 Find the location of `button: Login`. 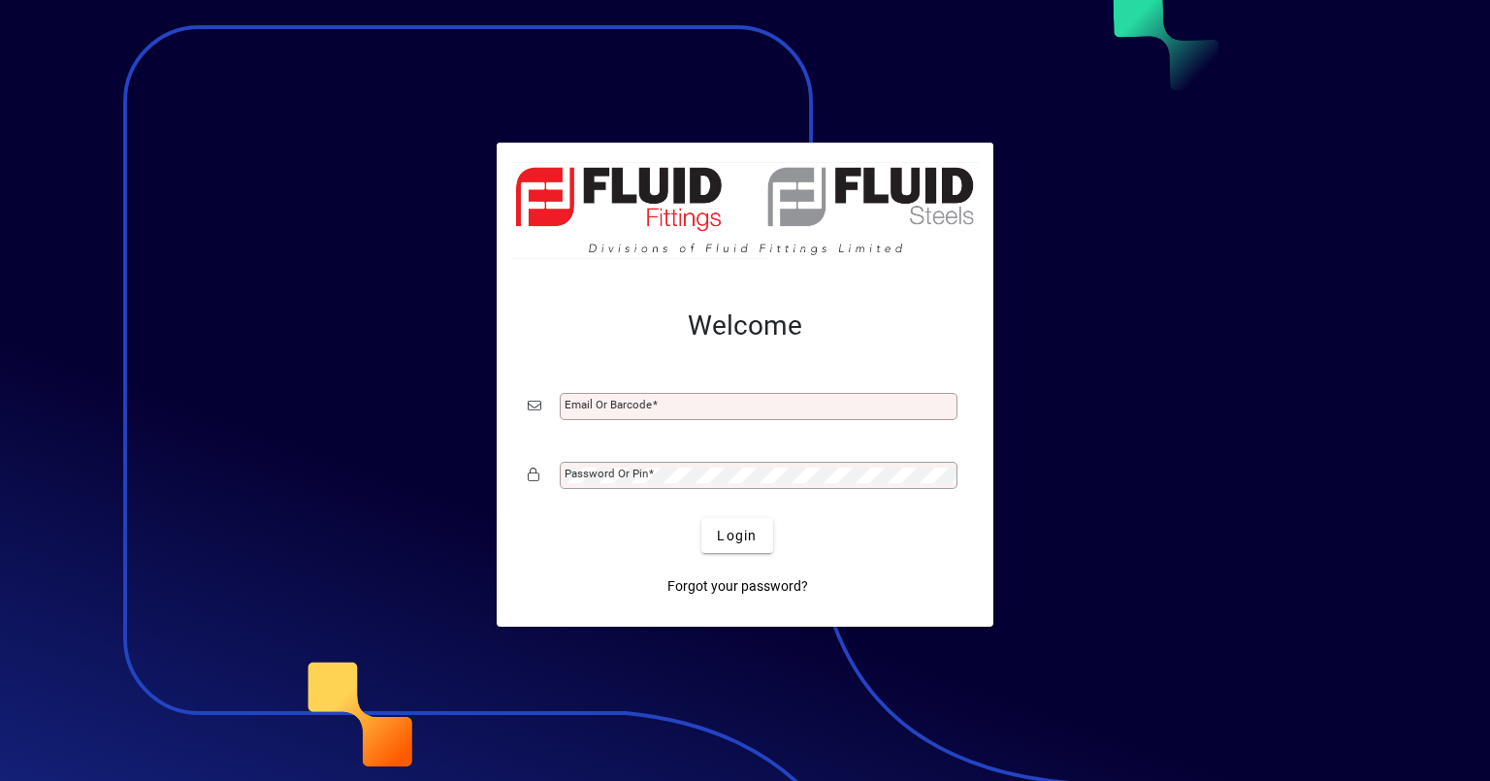

button: Login is located at coordinates (736, 535).